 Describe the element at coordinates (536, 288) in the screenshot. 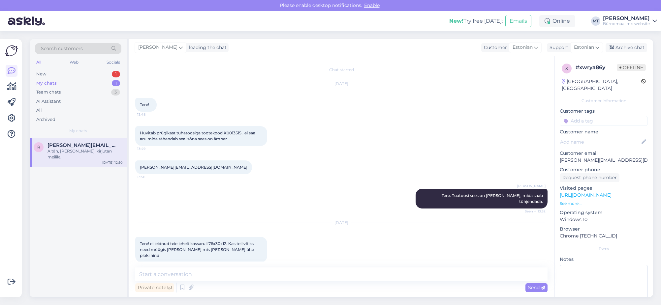

I see `span: Send` at that location.